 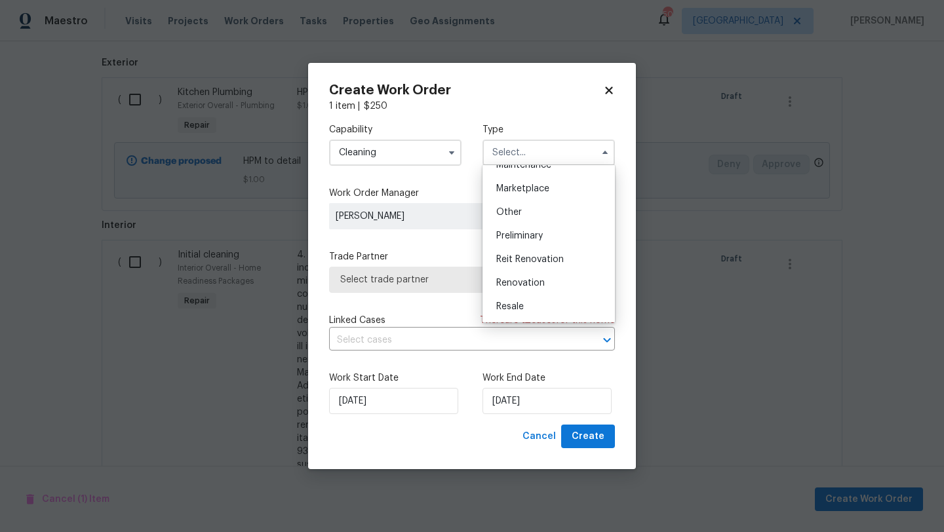 I want to click on span: $ 250, so click(x=376, y=106).